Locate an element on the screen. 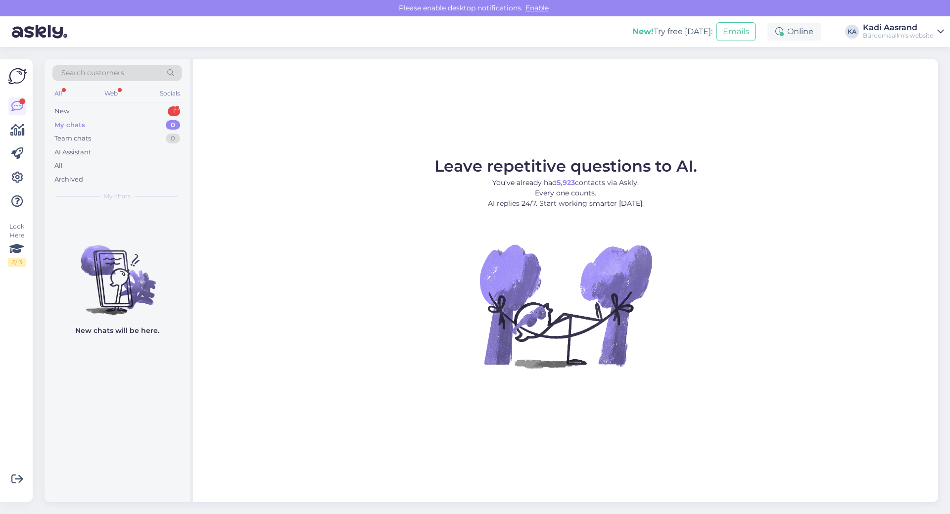  div: Archived is located at coordinates (69, 180).